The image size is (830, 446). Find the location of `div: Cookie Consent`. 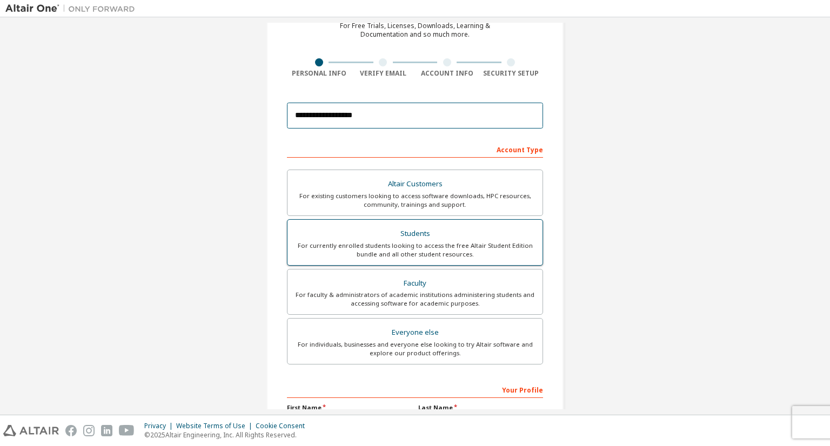

div: Cookie Consent is located at coordinates (283, 426).